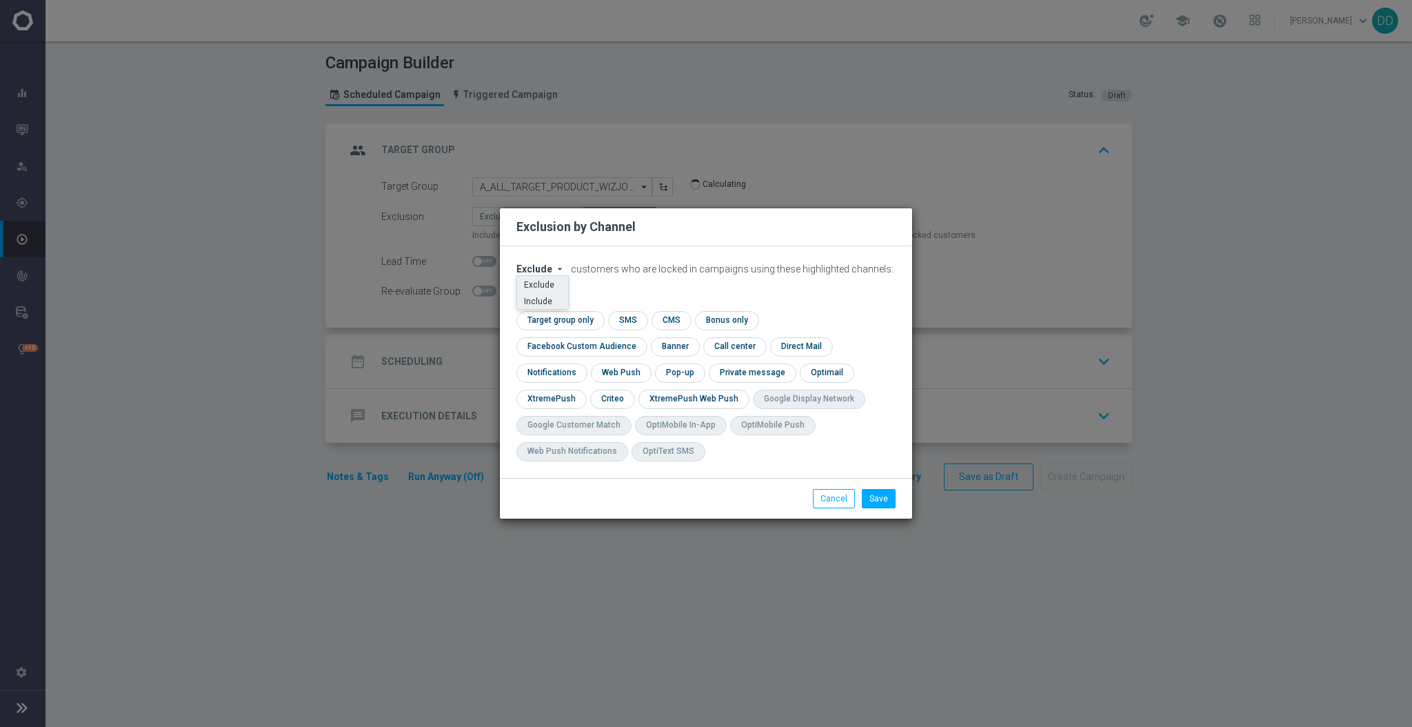 The height and width of the screenshot is (727, 1412). Describe the element at coordinates (681, 425) in the screenshot. I see `div: OptiMobile In-App` at that location.